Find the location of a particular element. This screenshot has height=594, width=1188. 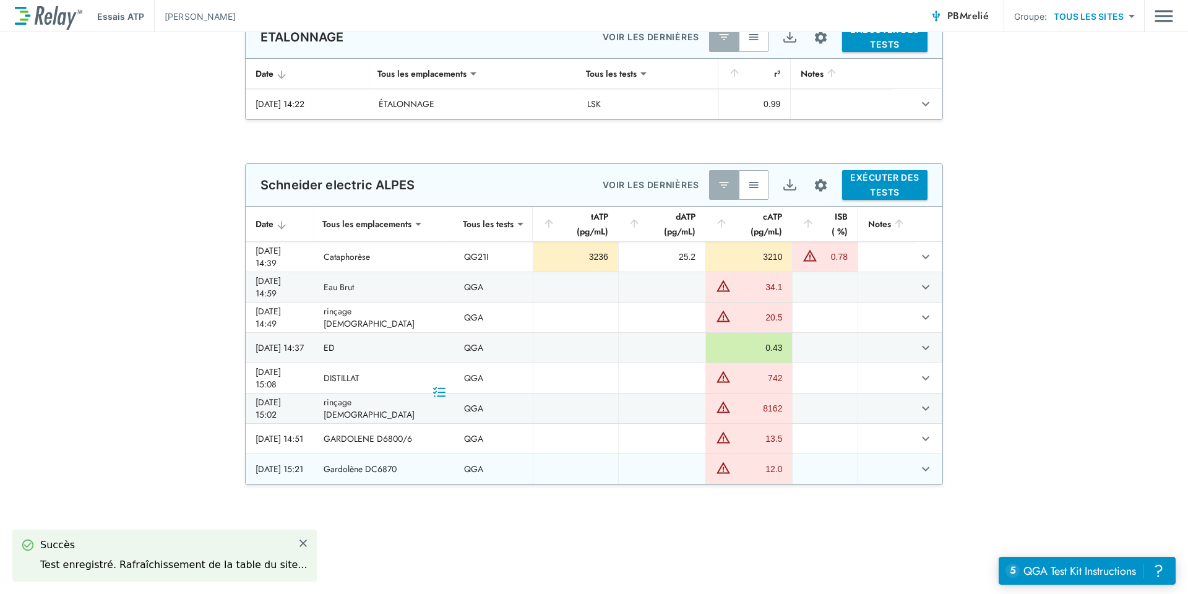

div: 3236 is located at coordinates (576, 257).